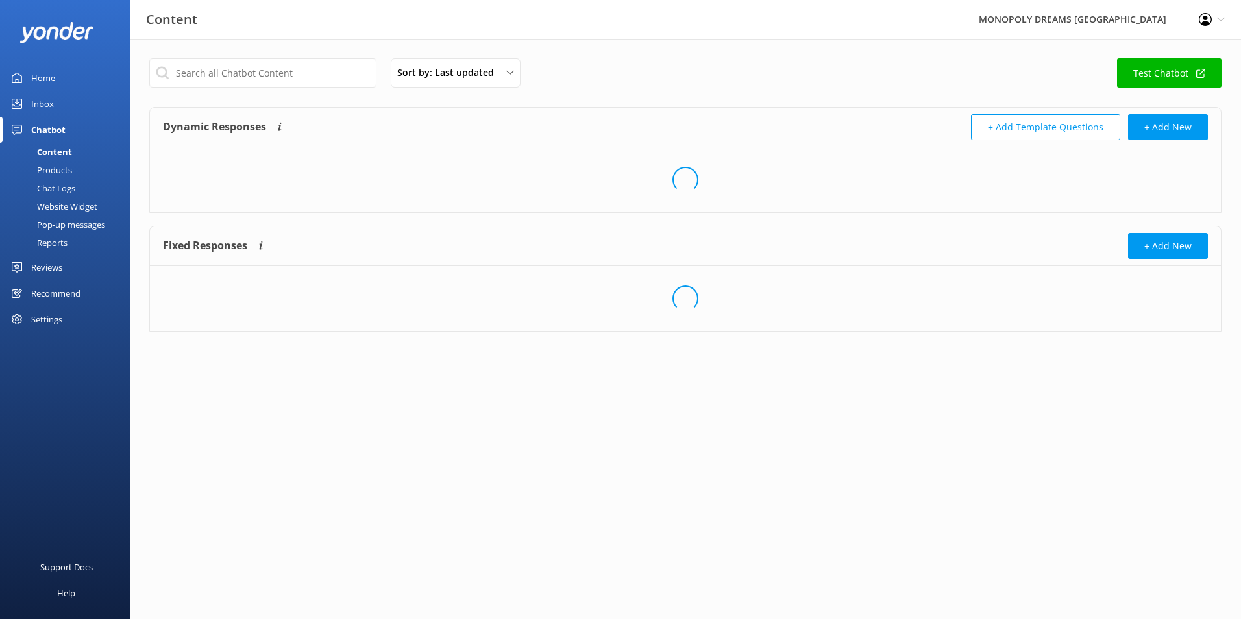  What do you see at coordinates (69, 152) in the screenshot?
I see `a: Content` at bounding box center [69, 152].